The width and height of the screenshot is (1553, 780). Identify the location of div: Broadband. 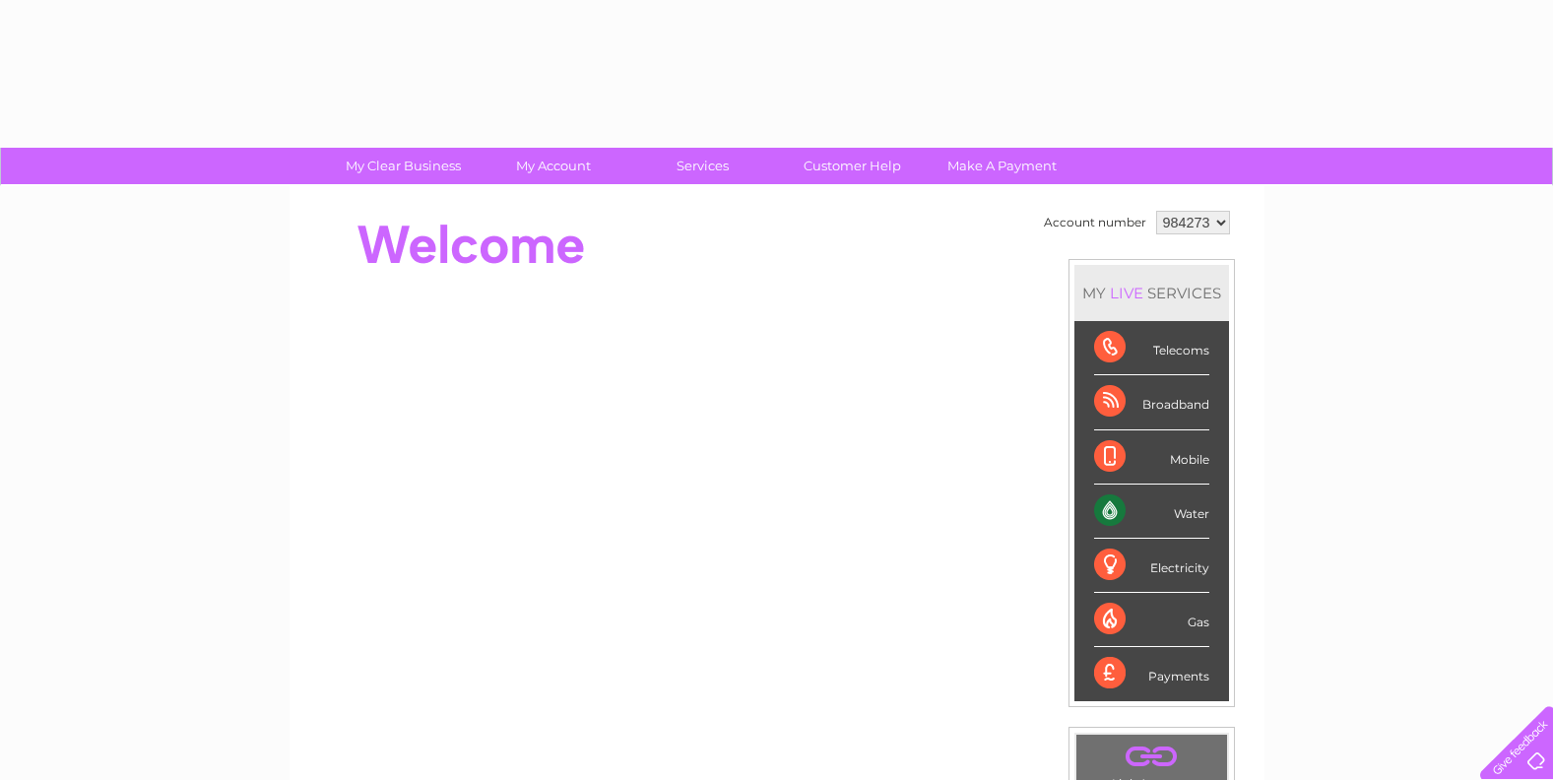
(1151, 402).